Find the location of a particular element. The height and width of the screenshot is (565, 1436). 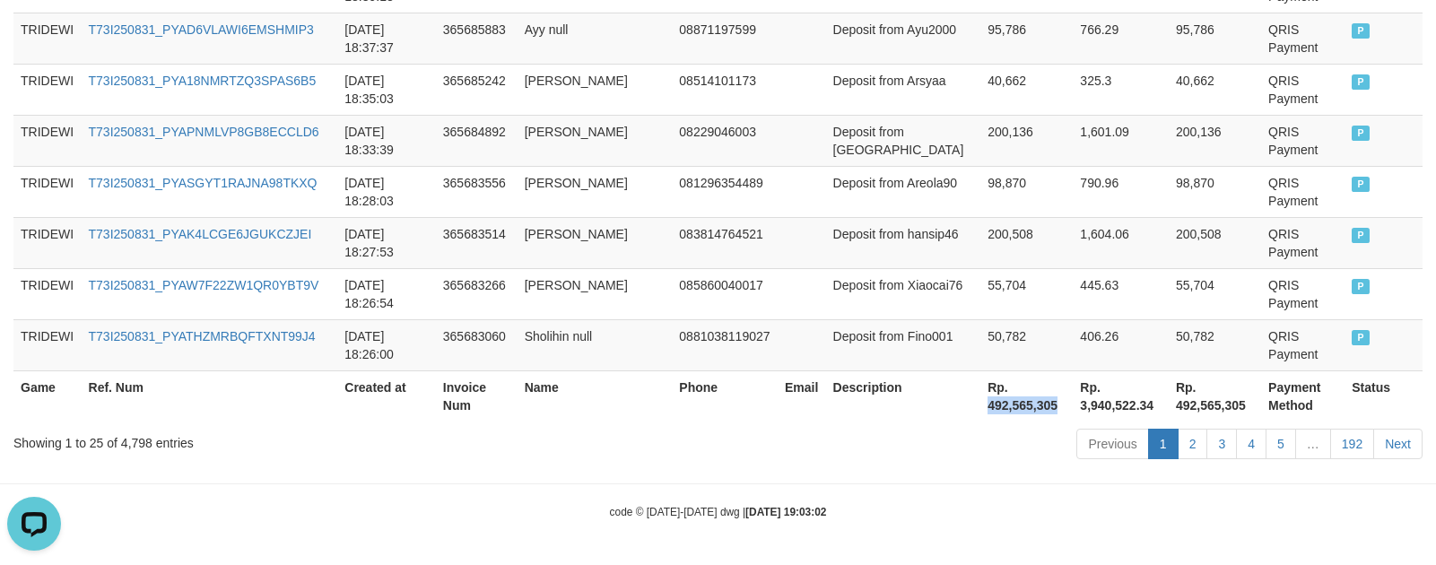

td: 365684892 is located at coordinates (476, 140).